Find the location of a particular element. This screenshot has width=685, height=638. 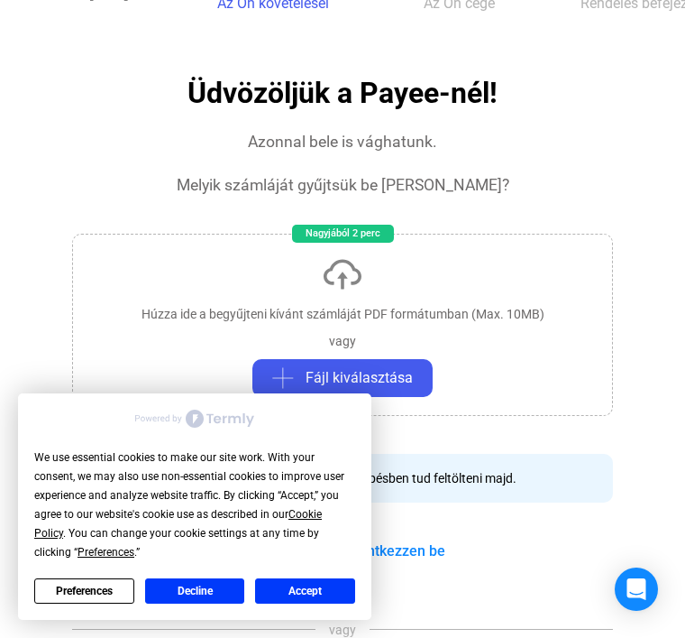

div: Húzza ide a begyűjteni kívánt számláját PDF formátumban (Max. 10MB) is located at coordinates (343, 314).